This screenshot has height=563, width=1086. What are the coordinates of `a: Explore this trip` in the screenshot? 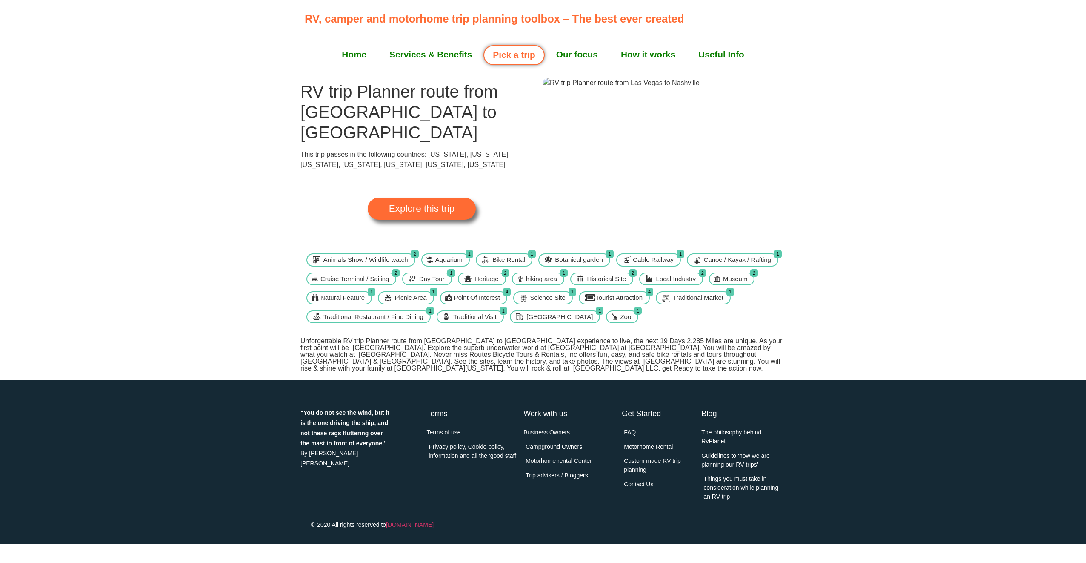 It's located at (422, 208).